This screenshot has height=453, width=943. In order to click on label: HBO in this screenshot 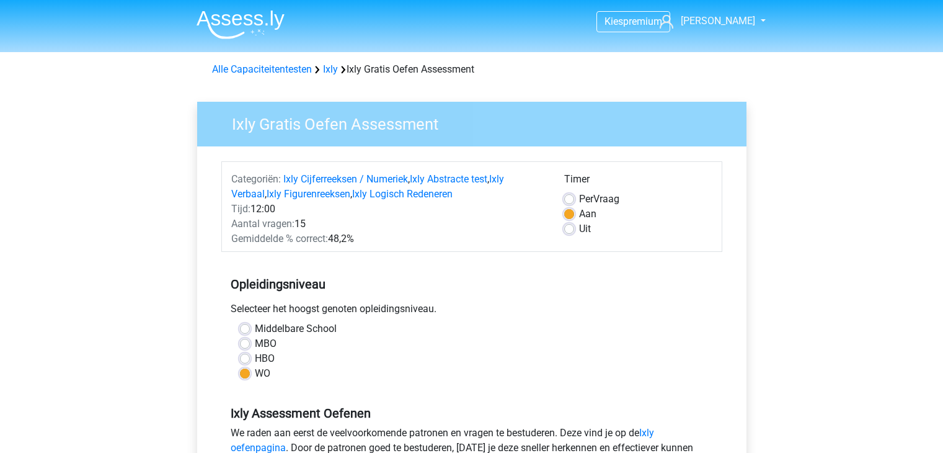, I will do `click(265, 358)`.